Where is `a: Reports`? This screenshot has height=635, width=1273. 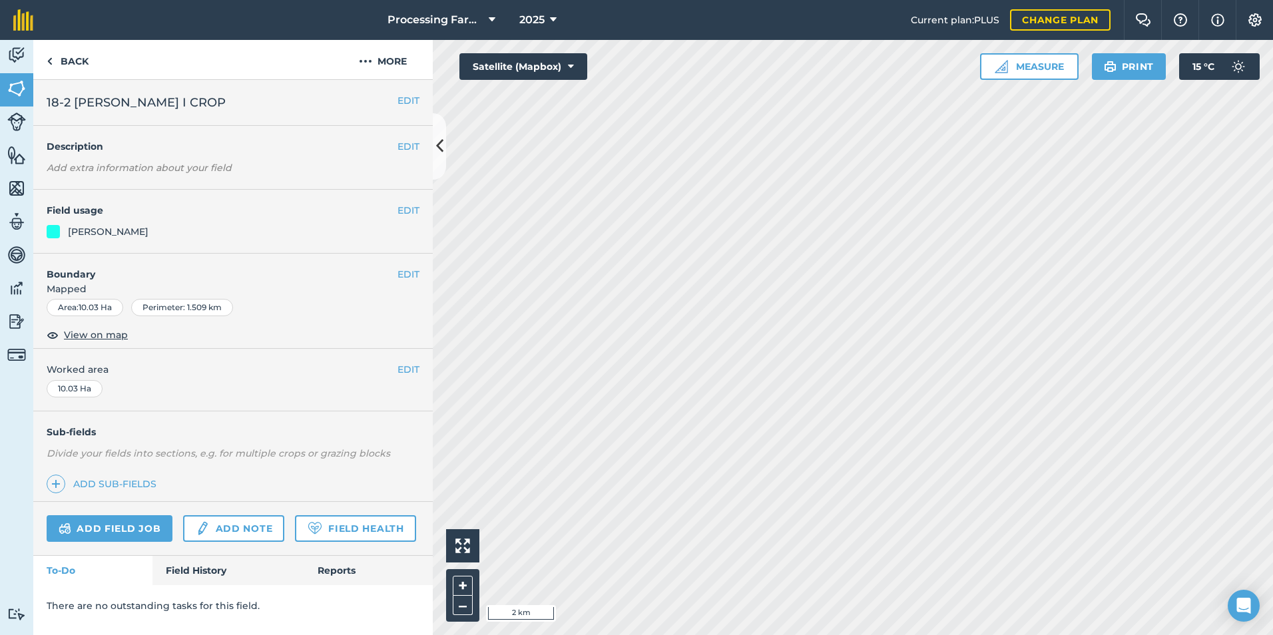
a: Reports is located at coordinates (368, 570).